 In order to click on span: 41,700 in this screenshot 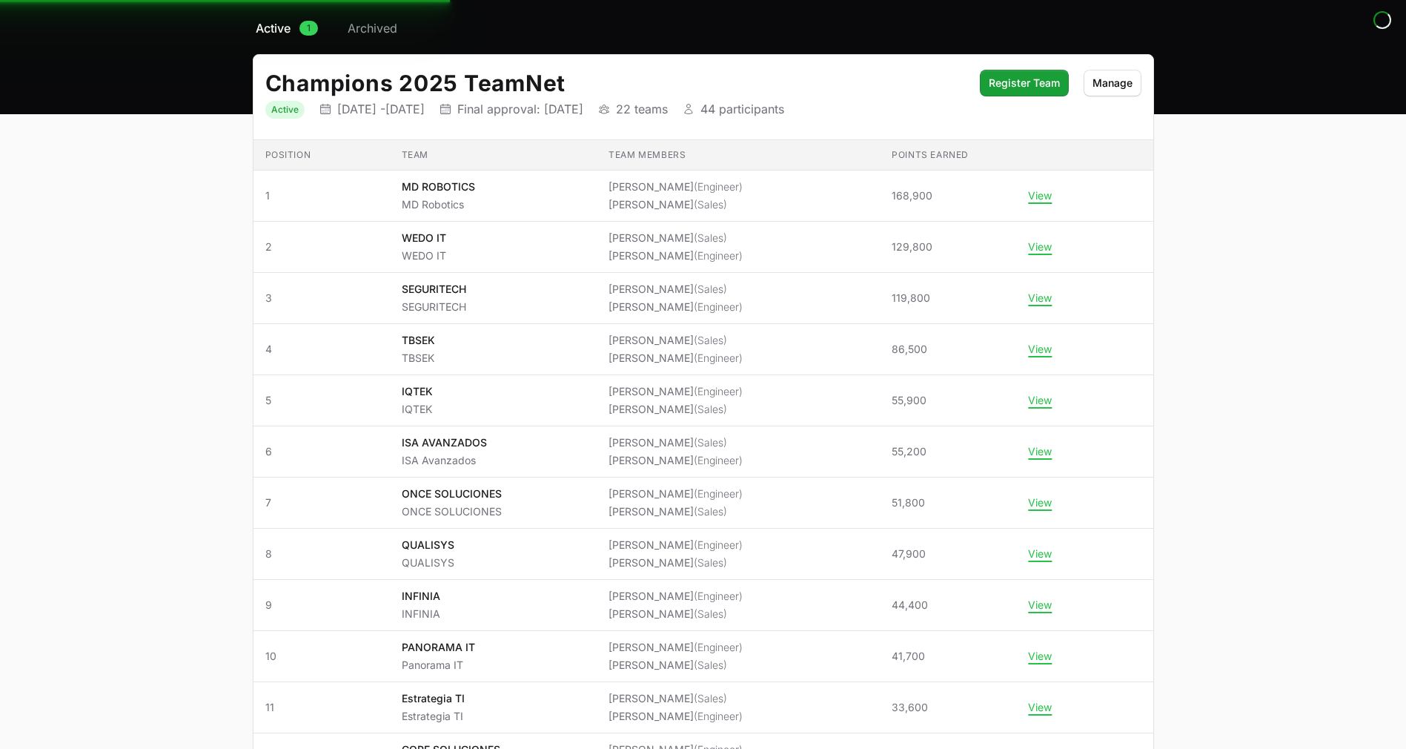, I will do `click(908, 656)`.